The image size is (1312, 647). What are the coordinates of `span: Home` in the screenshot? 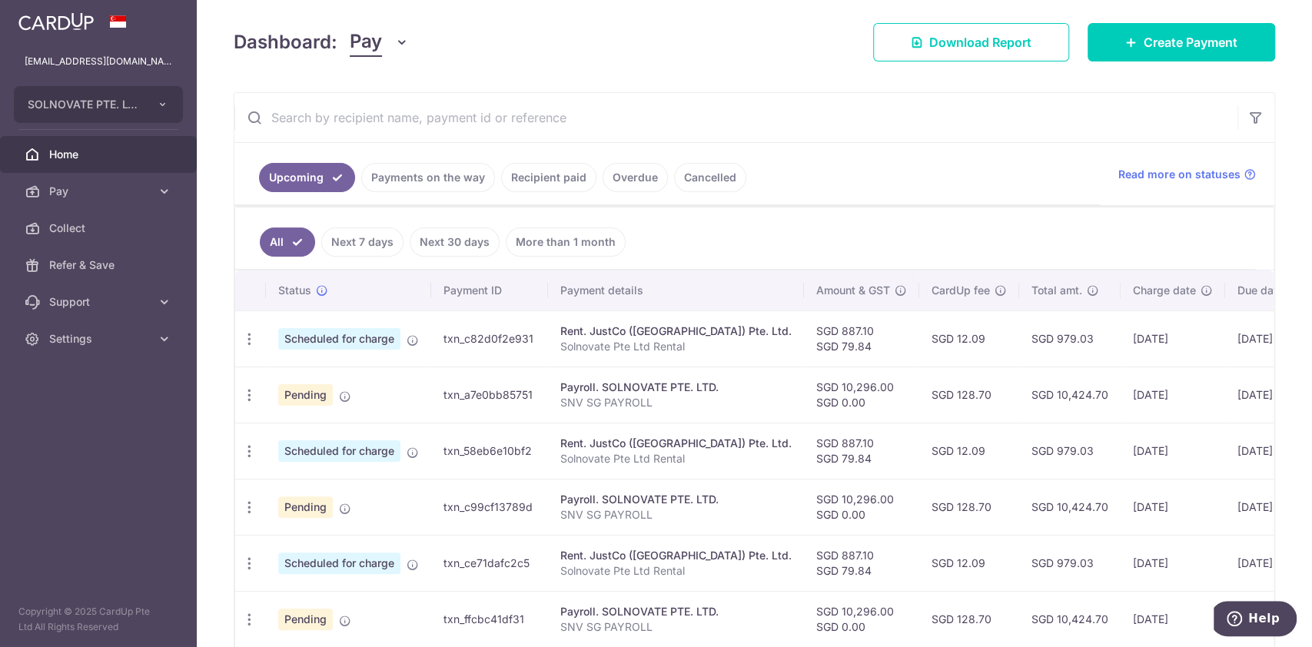 It's located at (100, 154).